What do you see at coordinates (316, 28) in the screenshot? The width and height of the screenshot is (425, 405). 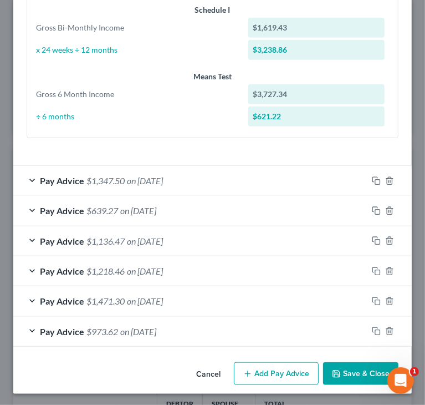 I see `div: $1,619.43` at bounding box center [316, 28].